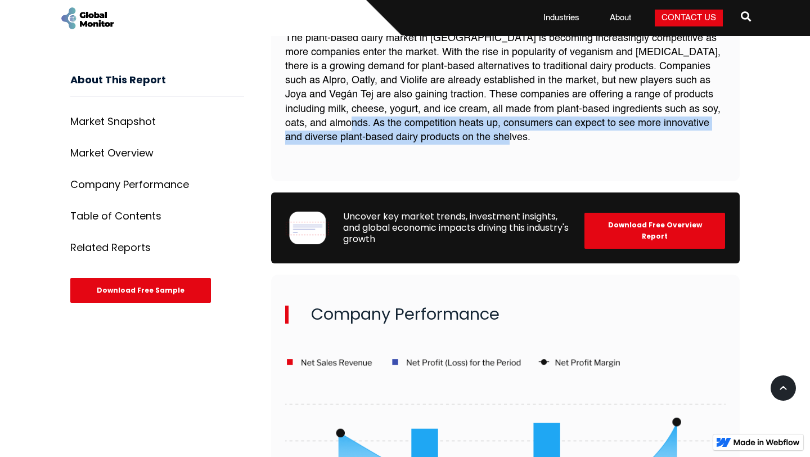 The image size is (810, 457). What do you see at coordinates (112, 153) in the screenshot?
I see `div: Market Overview` at bounding box center [112, 153].